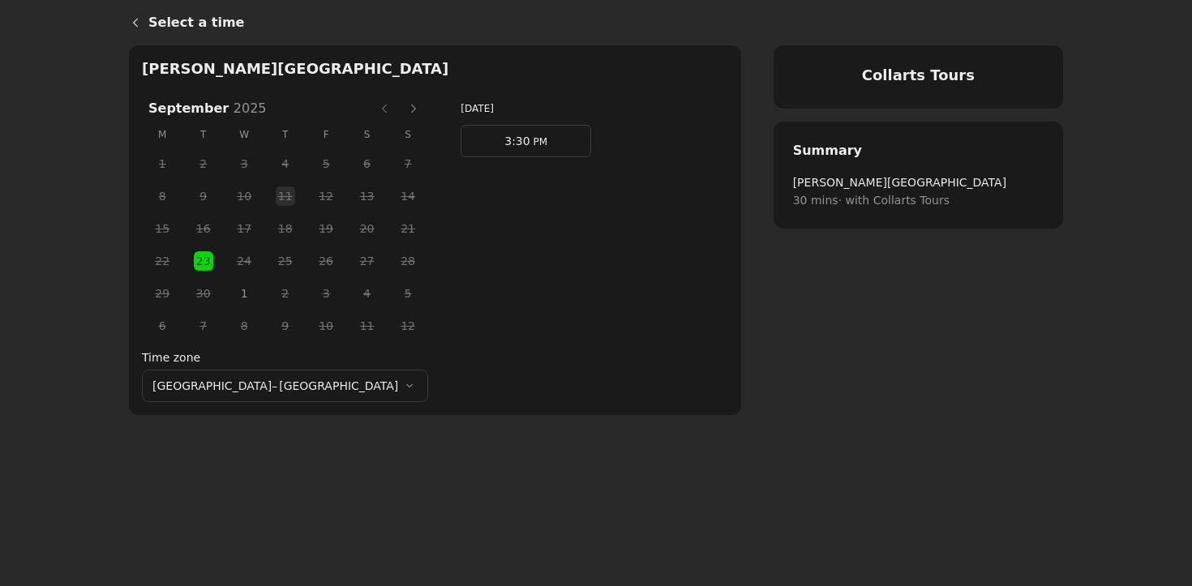 The image size is (1192, 586). I want to click on button: Tuesday, 23 September 2025 selected, so click(203, 261).